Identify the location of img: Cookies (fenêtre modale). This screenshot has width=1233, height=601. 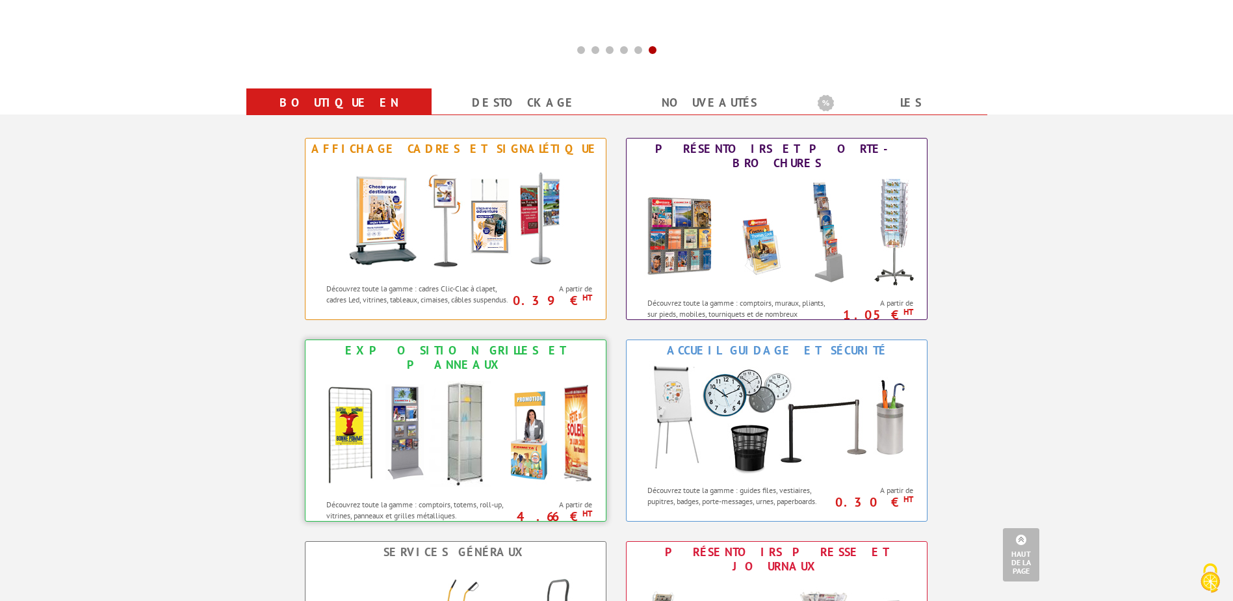
(1210, 578).